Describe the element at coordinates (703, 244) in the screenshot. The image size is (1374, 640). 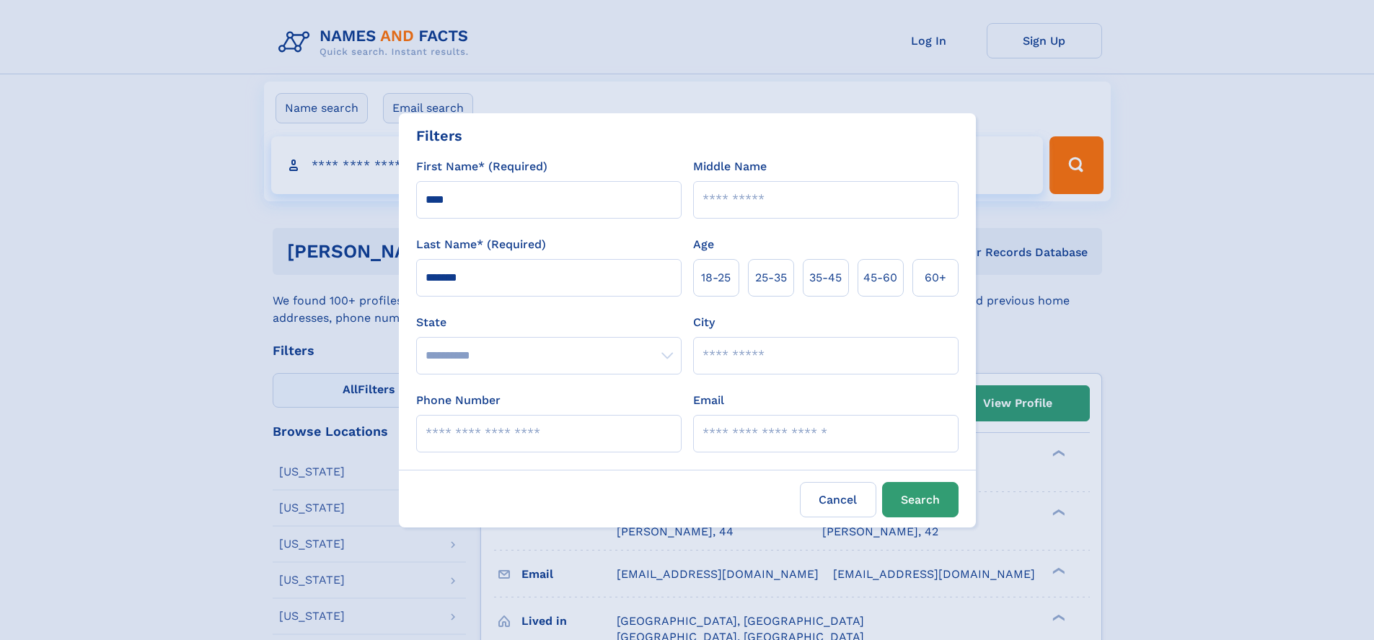
I see `label: Age` at that location.